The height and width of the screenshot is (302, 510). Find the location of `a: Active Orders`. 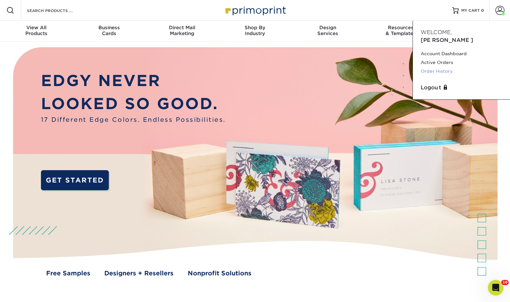

a: Active Orders is located at coordinates (461, 62).